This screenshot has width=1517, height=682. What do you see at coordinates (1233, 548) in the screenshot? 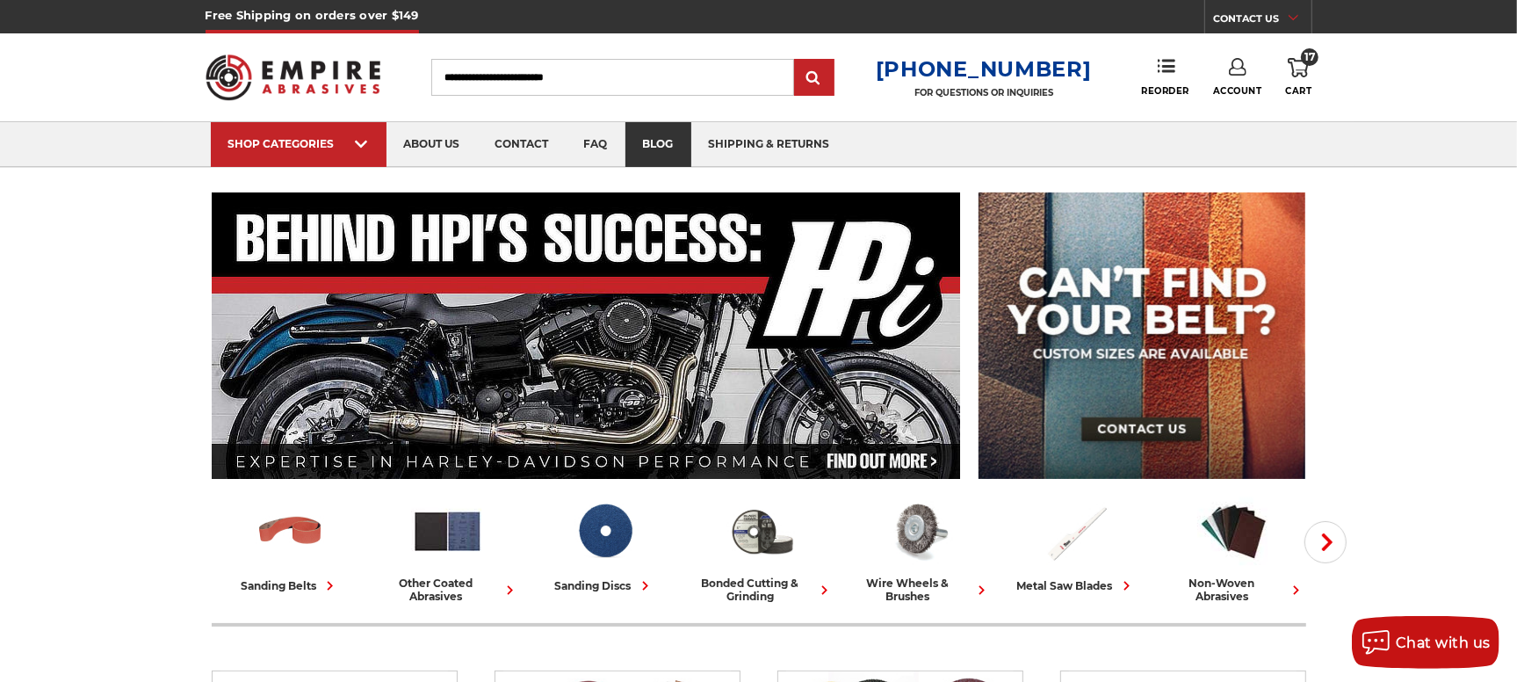
I see `a: non-woven abrasives` at bounding box center [1233, 548].